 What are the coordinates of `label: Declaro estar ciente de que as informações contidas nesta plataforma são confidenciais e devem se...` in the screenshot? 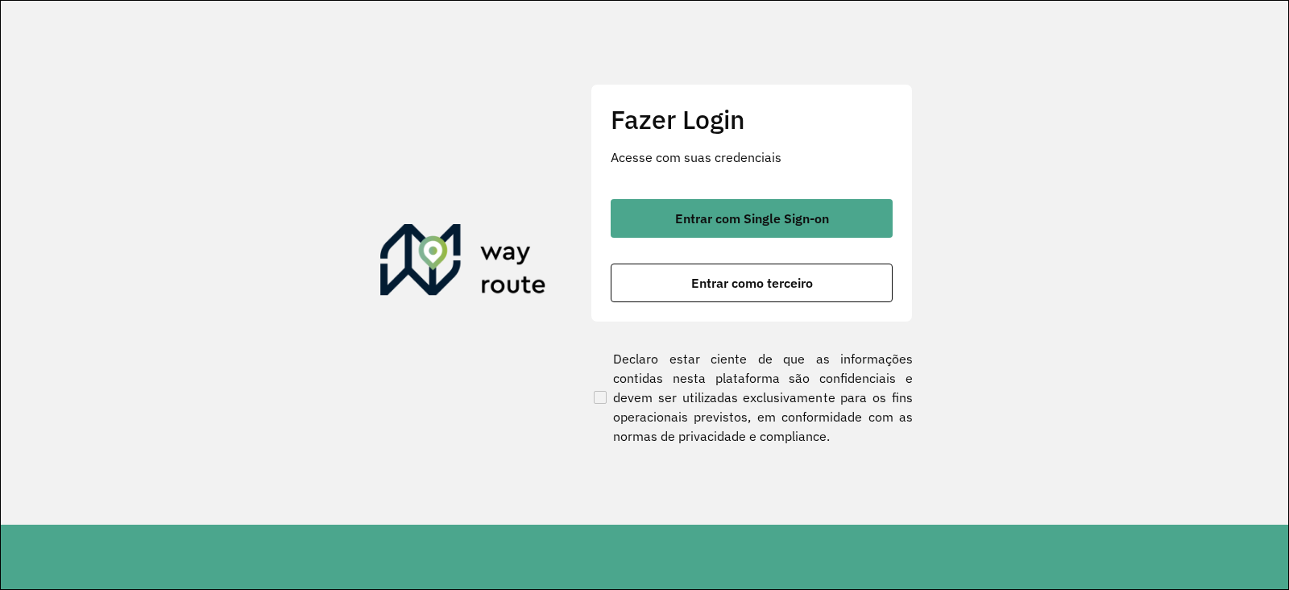 It's located at (752, 397).